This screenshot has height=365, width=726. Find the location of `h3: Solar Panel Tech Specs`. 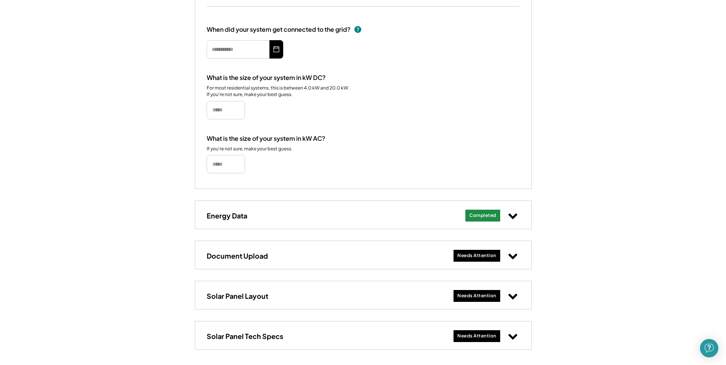

h3: Solar Panel Tech Specs is located at coordinates (245, 336).